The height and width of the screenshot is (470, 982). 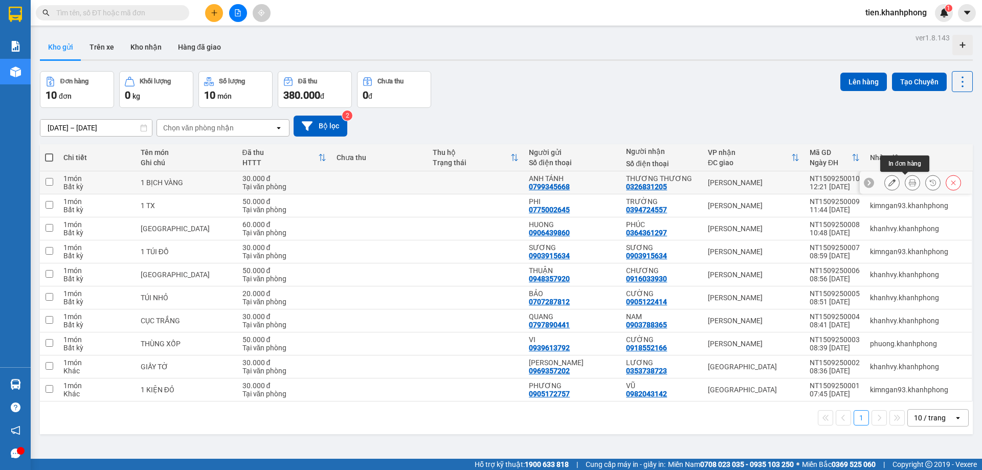 I want to click on div: PHI, so click(x=573, y=202).